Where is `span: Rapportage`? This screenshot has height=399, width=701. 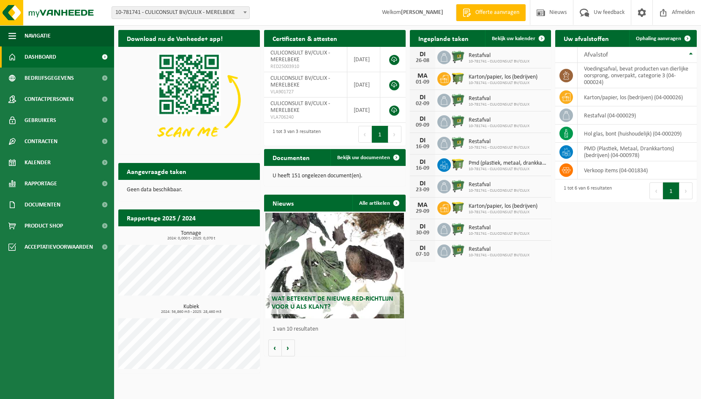
span: Rapportage is located at coordinates (41, 184).